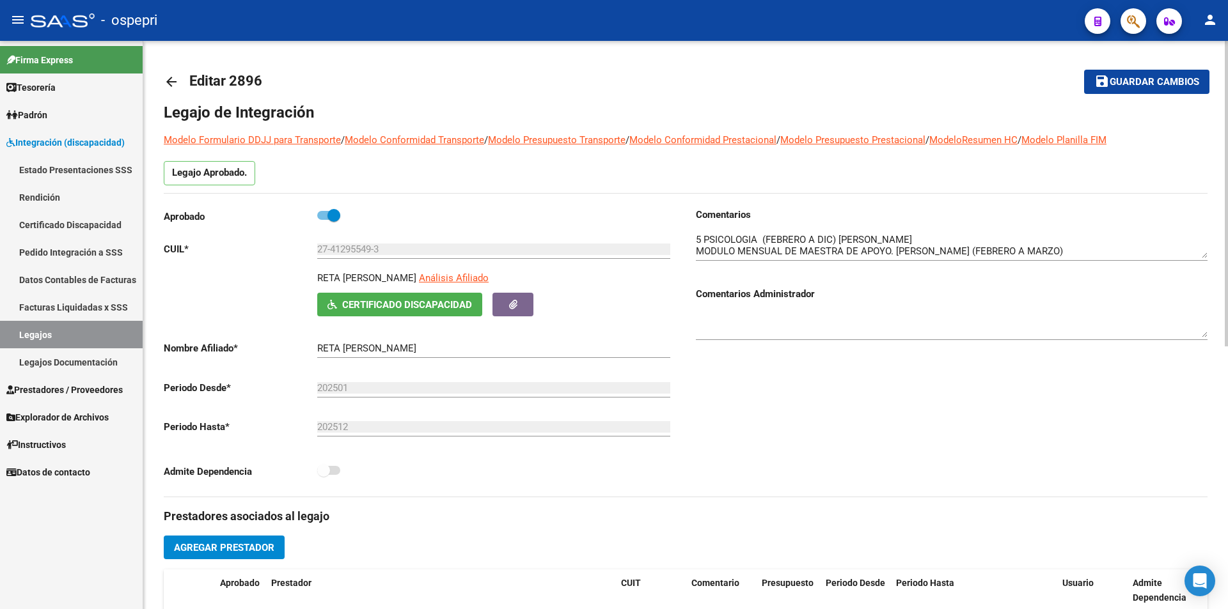  I want to click on a: Modelo Presupuesto Prestacional, so click(852, 140).